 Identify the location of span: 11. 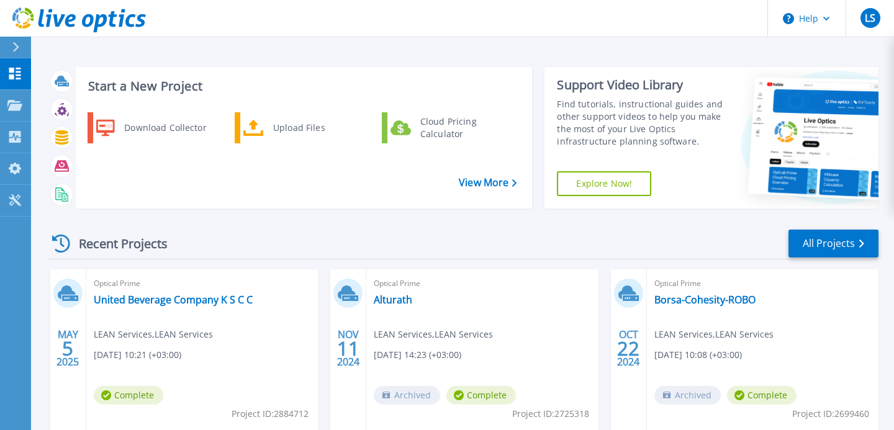
(348, 348).